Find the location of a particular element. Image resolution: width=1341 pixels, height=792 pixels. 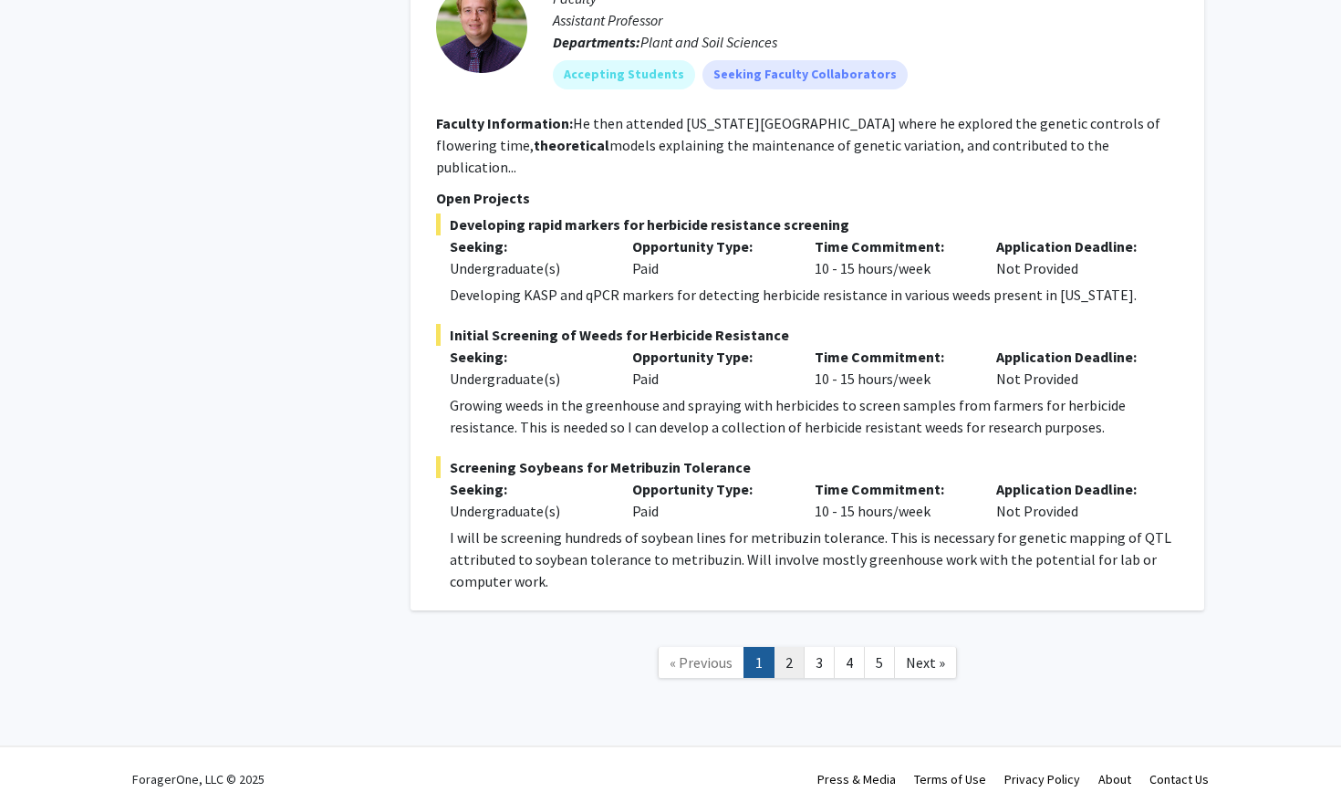

span: Developing rapid markers for herbicide resistance screening is located at coordinates (807, 224).